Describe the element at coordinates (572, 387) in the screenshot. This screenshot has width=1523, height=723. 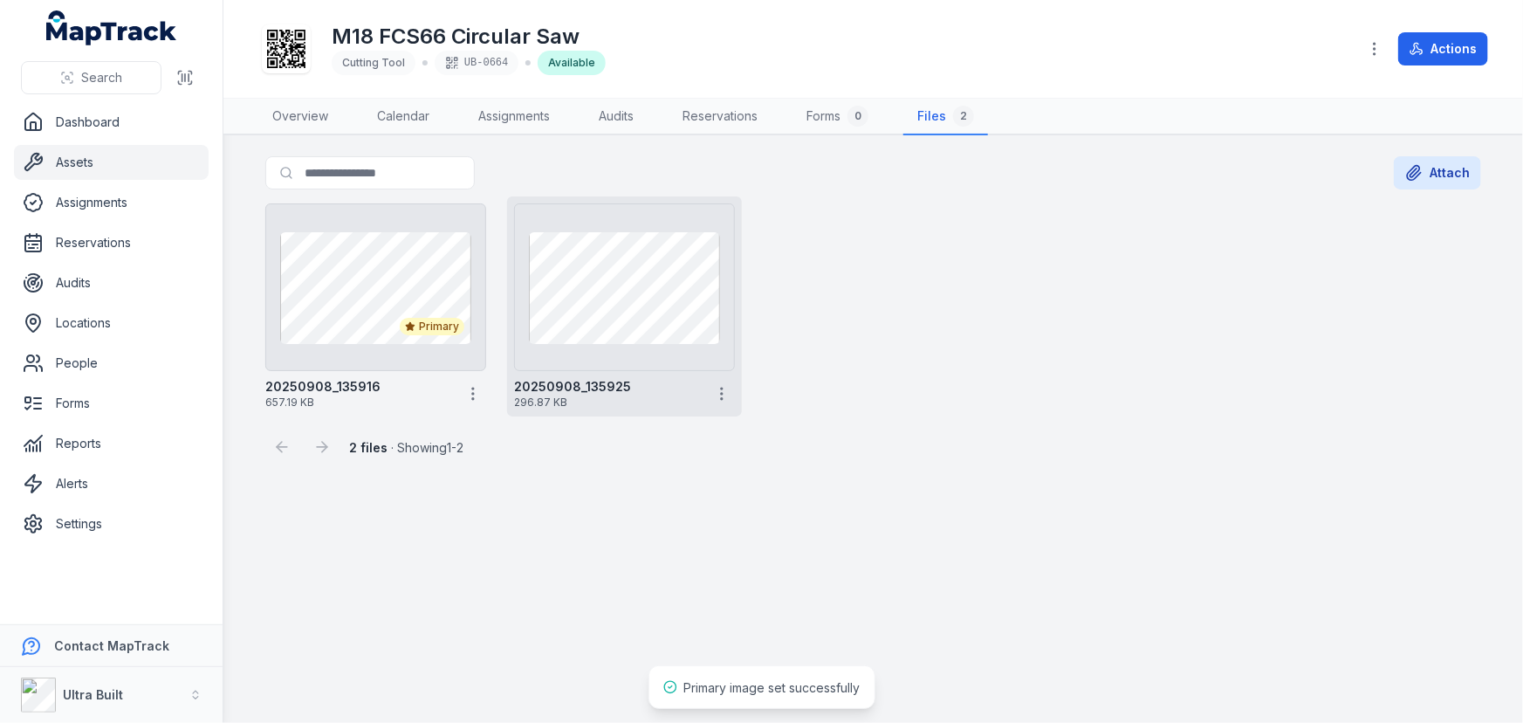
I see `strong: 20250908_135925` at that location.